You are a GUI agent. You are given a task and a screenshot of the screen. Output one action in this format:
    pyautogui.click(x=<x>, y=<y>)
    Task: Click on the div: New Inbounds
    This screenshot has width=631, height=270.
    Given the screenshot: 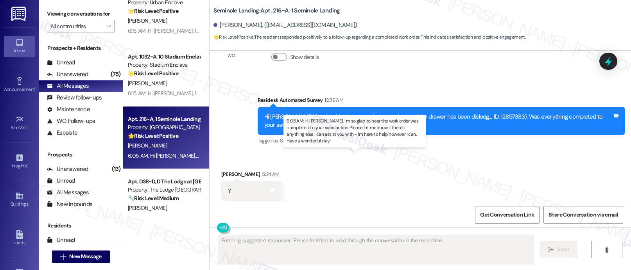 What is the action you would take?
    pyautogui.click(x=70, y=204)
    